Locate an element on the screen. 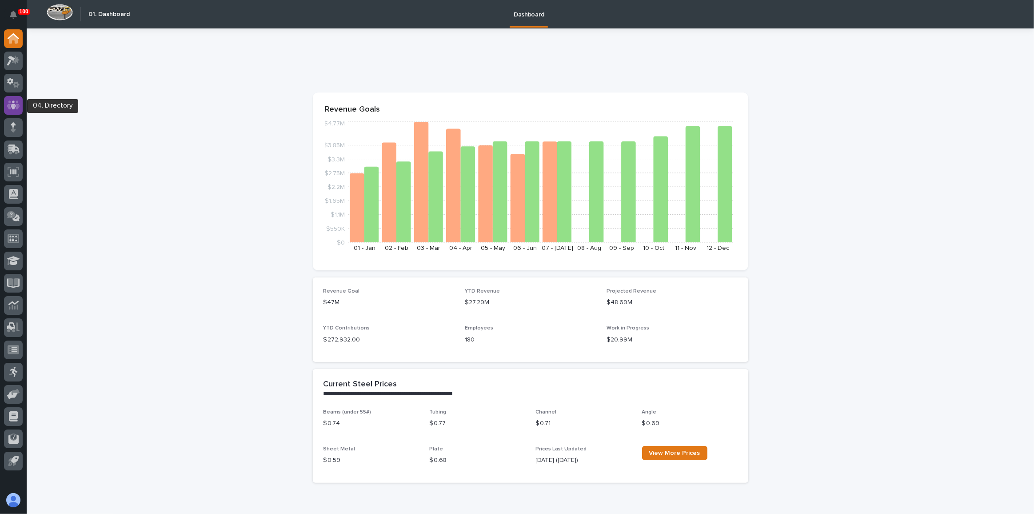 The image size is (1034, 514). button: users-avatar is located at coordinates (13, 500).